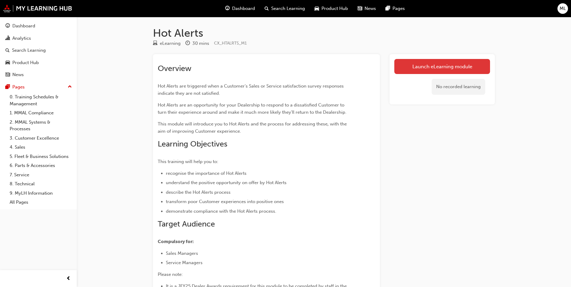 The image size is (571, 287). I want to click on a: search-iconSearch Learning, so click(285, 8).